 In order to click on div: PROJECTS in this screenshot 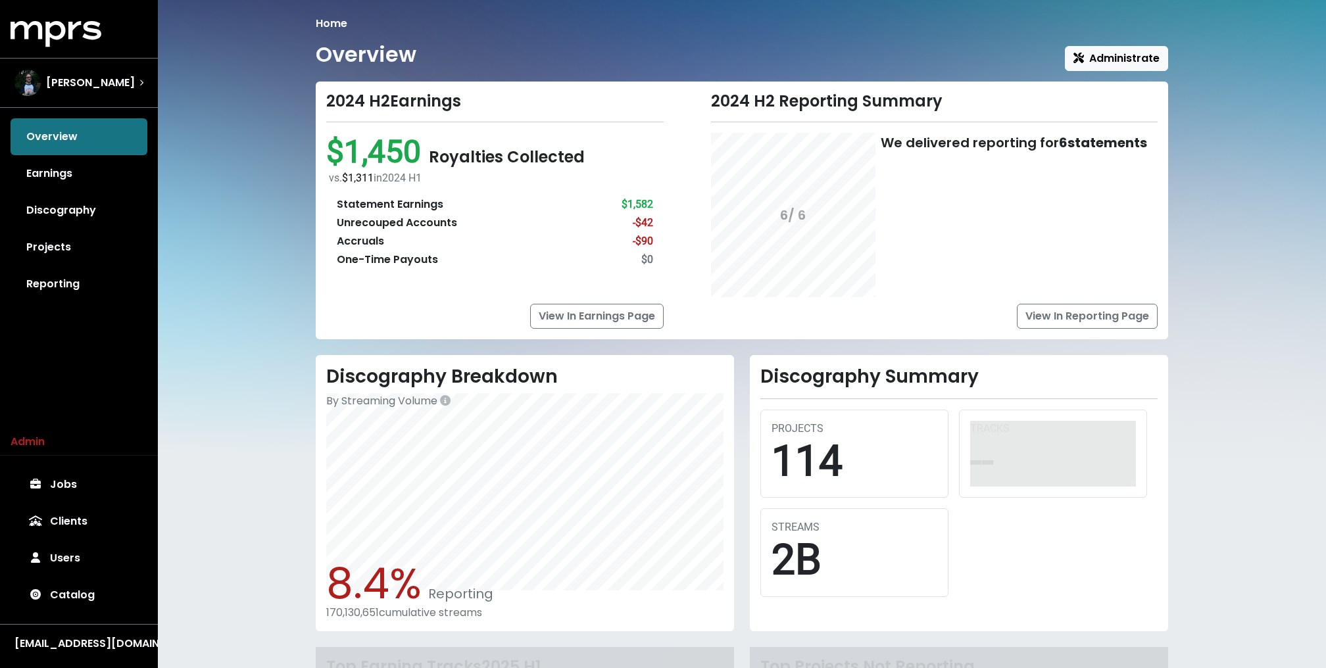, I will do `click(854, 429)`.